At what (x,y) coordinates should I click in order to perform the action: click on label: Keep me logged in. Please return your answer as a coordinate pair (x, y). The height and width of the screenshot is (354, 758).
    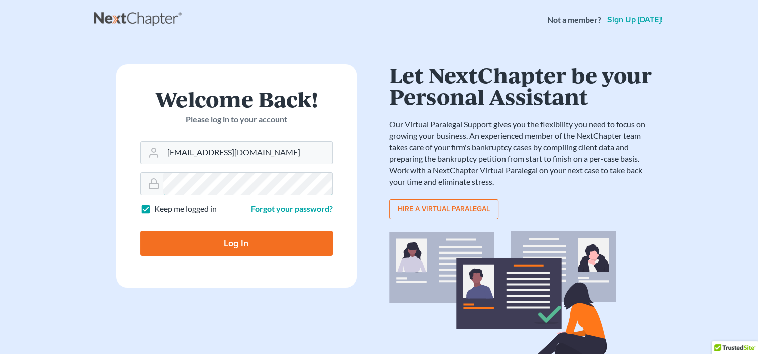
    Looking at the image, I should click on (185, 209).